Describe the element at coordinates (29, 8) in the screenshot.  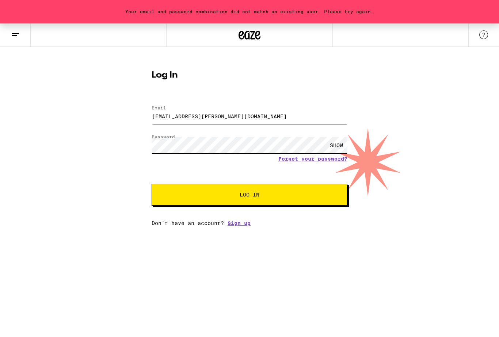
I see `span: Hi. Need any help?` at that location.